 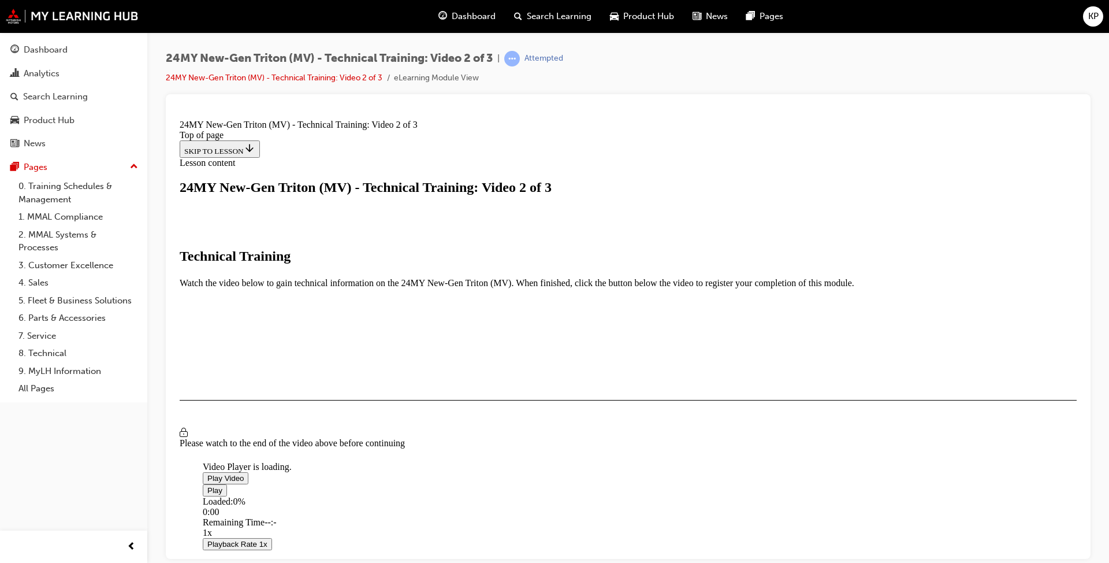 What do you see at coordinates (131, 547) in the screenshot?
I see `span: prev-icon` at bounding box center [131, 547].